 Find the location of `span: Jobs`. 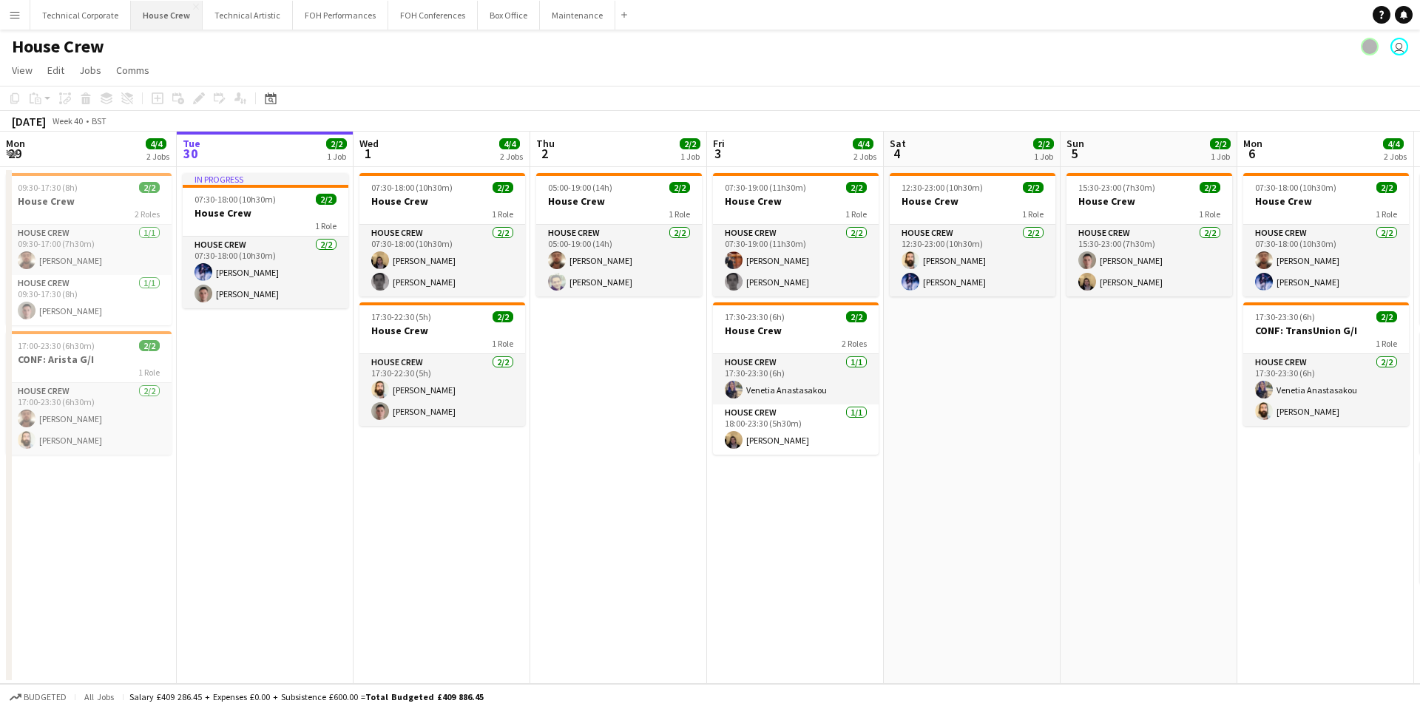

span: Jobs is located at coordinates (90, 70).